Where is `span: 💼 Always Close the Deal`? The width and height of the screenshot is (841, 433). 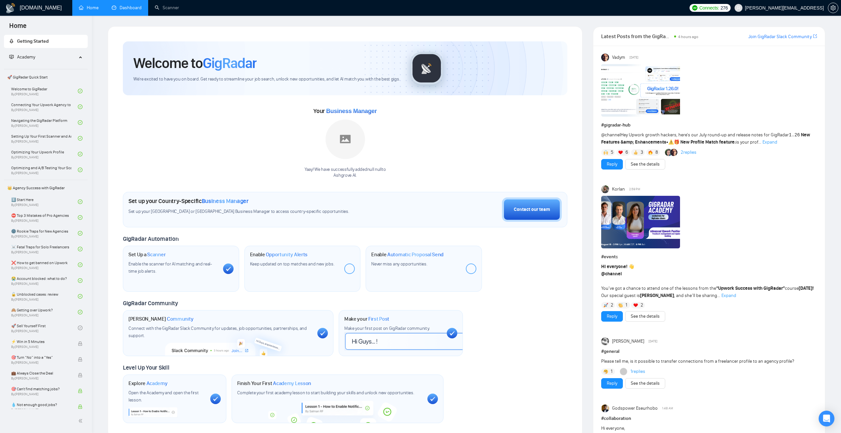
span: 💼 Always Close the Deal is located at coordinates (41, 373).